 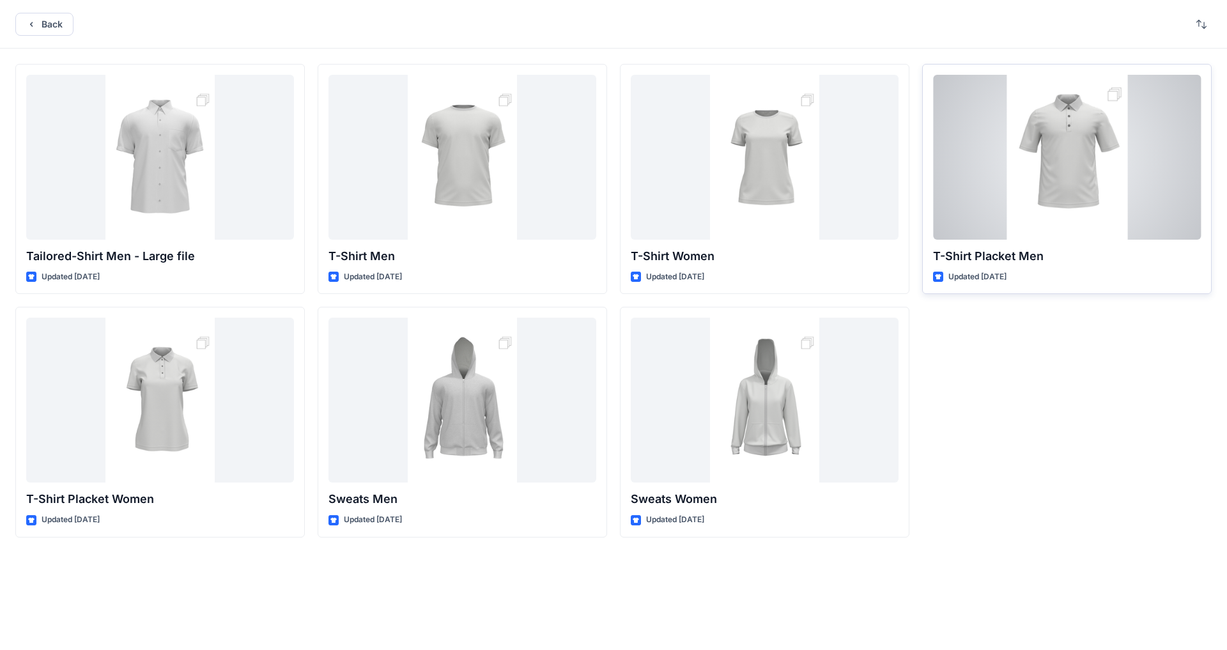 What do you see at coordinates (764, 400) in the screenshot?
I see `a: Sweats Women` at bounding box center [764, 400].